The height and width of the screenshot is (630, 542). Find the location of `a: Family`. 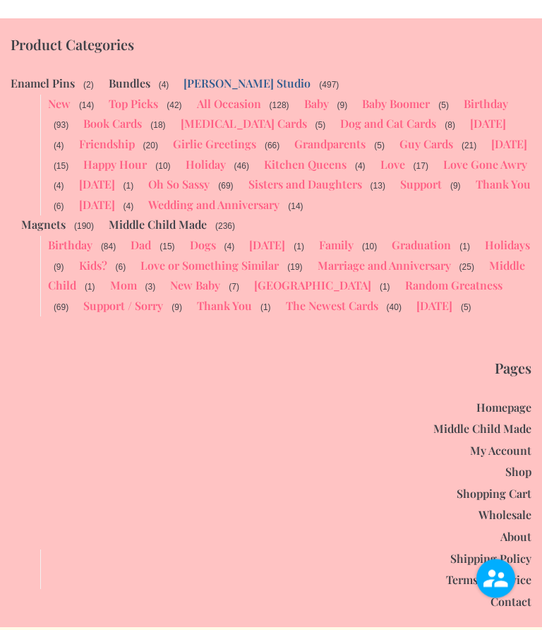

a: Family is located at coordinates (336, 245).